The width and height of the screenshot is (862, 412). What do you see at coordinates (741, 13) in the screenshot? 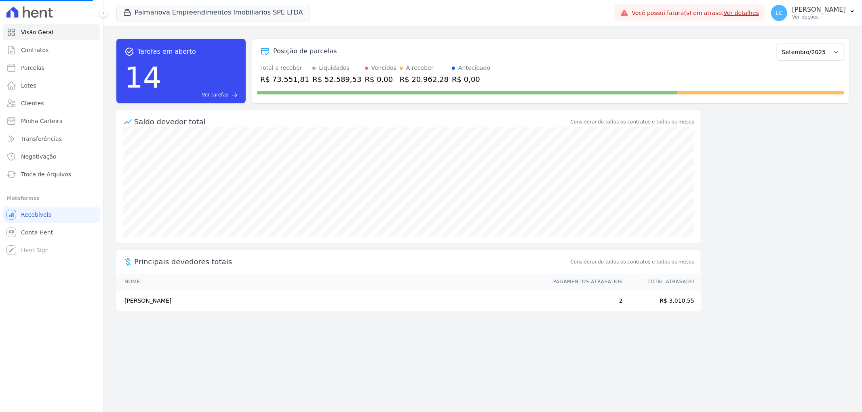
I see `a: Ver detalhes` at bounding box center [741, 13].